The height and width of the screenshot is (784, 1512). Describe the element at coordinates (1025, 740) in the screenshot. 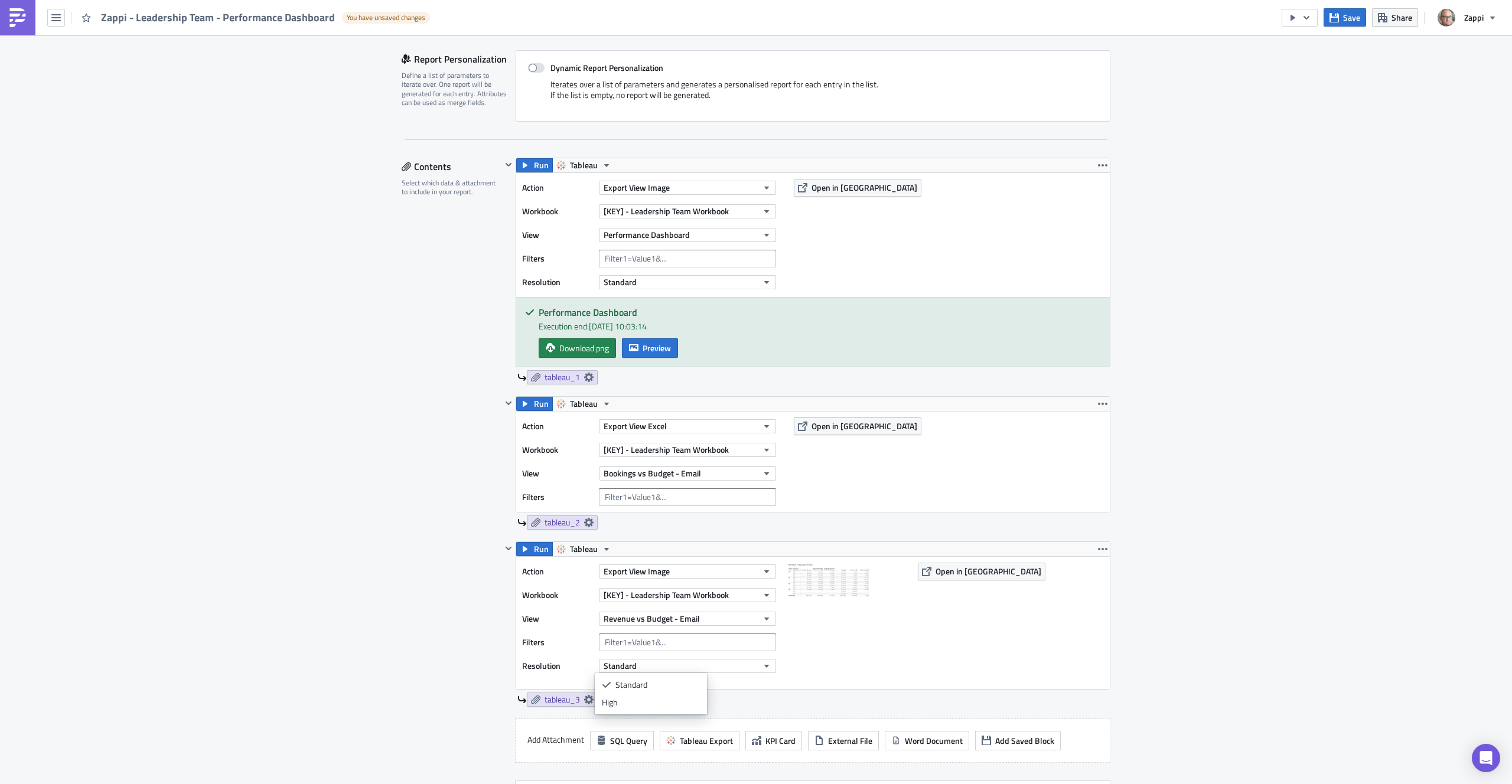

I see `span: Add Saved Block` at that location.